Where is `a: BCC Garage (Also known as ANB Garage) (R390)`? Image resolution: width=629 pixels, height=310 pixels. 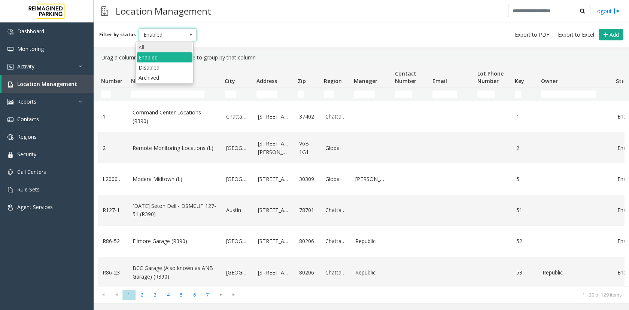 a: BCC Garage (Also known as ANB Garage) (R390) is located at coordinates (175, 272).